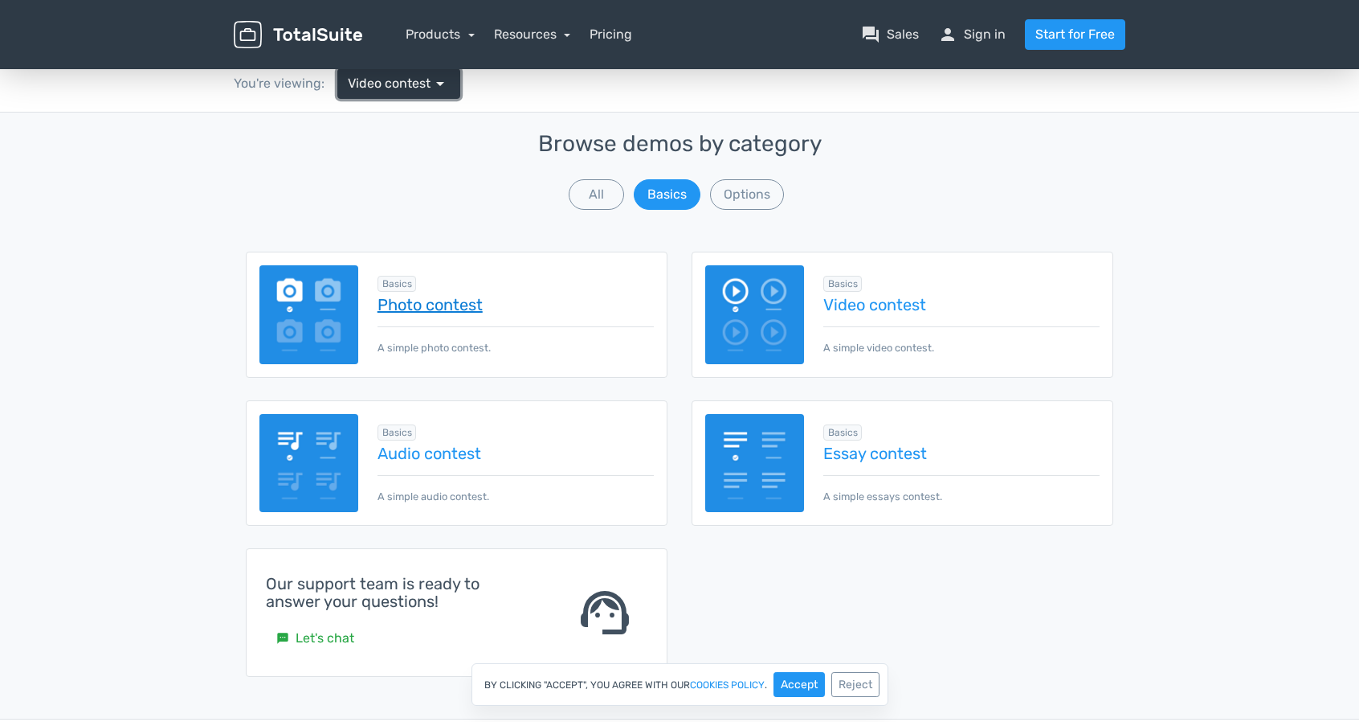 The image size is (1359, 722). What do you see at coordinates (865, 56) in the screenshot?
I see `a: Submissions` at bounding box center [865, 56].